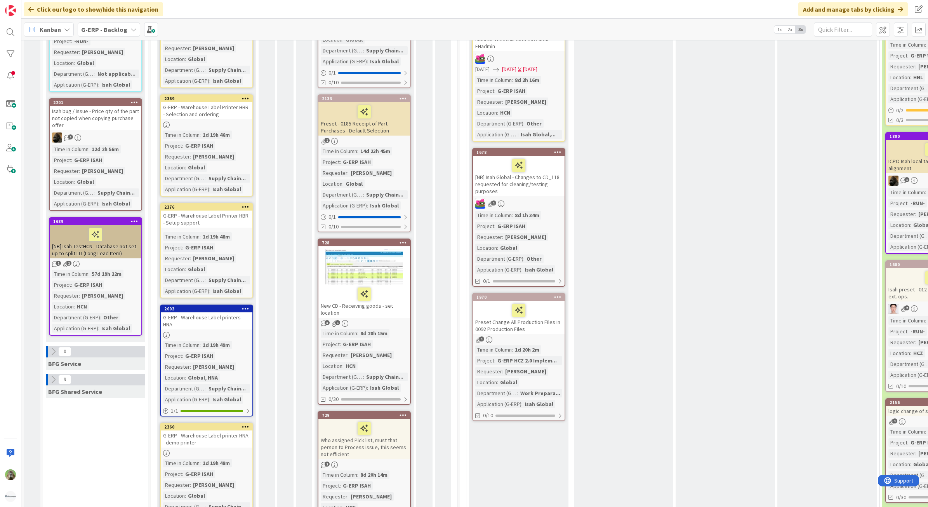 Image resolution: width=928 pixels, height=507 pixels. Describe the element at coordinates (207, 317) in the screenshot. I see `div: 2003G-ERP - Warehouse Label printers HNA` at that location.